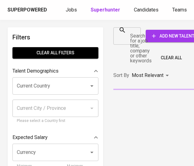  What do you see at coordinates (55, 138) in the screenshot?
I see `div: Expected Salary` at bounding box center [55, 138].